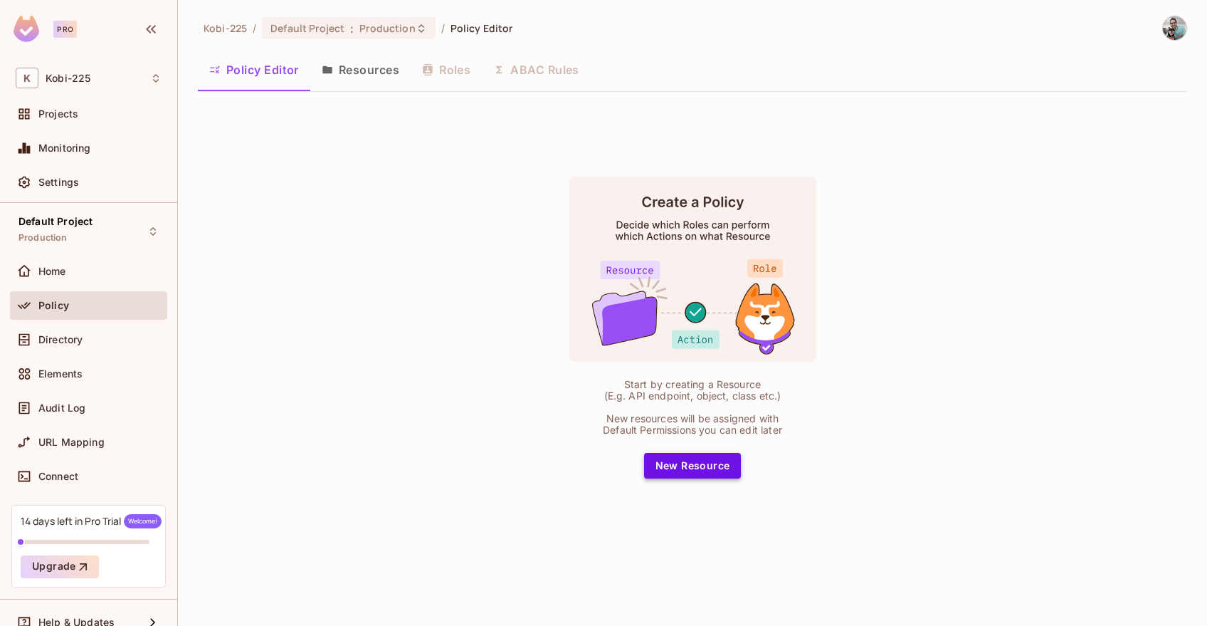  Describe the element at coordinates (254, 70) in the screenshot. I see `button: Policy Editor` at that location.